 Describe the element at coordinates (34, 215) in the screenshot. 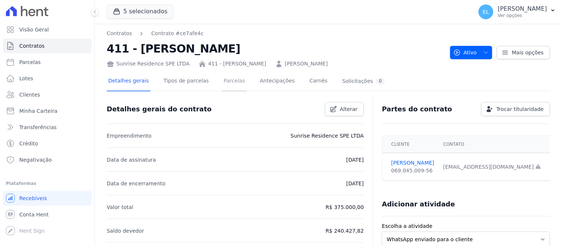

I see `span: Conta Hent` at that location.